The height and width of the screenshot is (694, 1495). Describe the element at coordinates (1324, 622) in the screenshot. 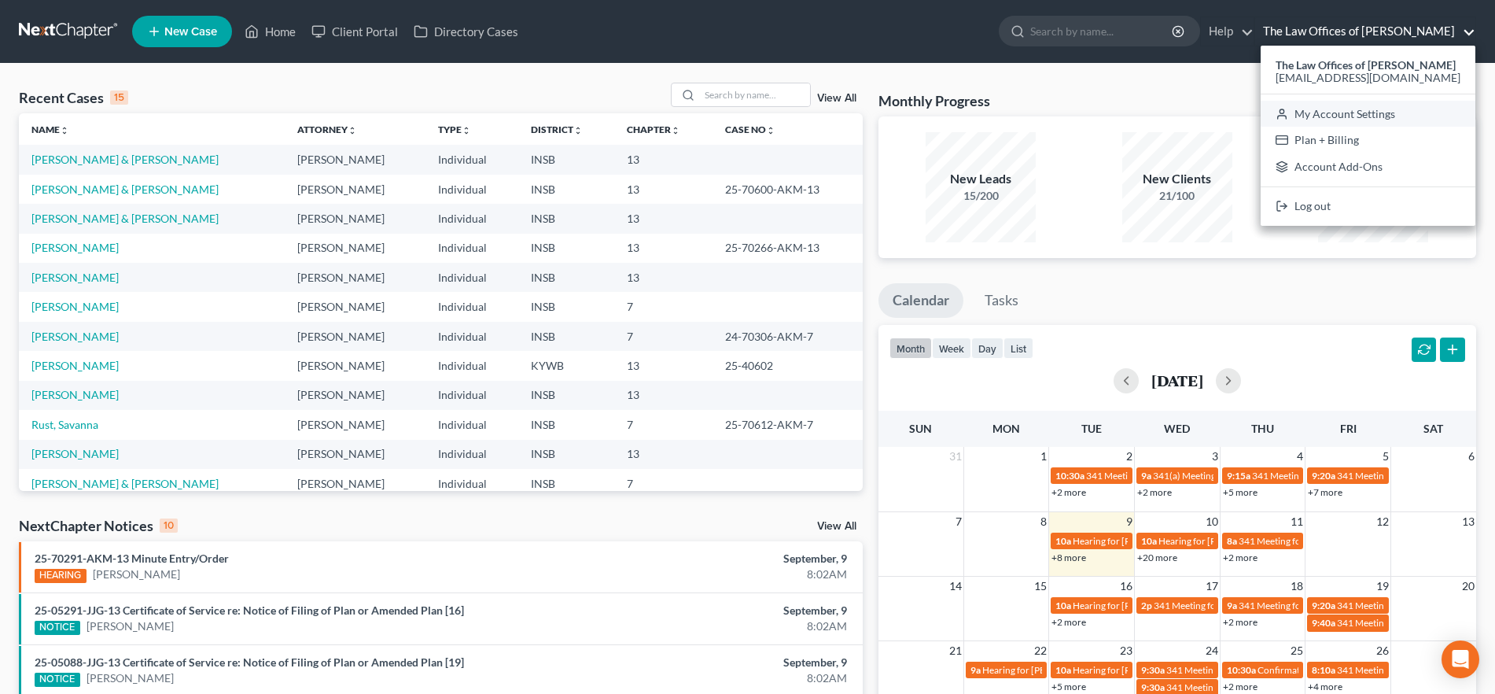

I see `span: 9:40a` at that location.